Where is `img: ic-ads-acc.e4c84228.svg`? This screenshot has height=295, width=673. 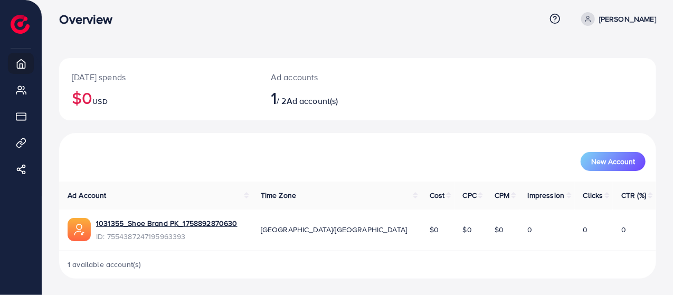 img: ic-ads-acc.e4c84228.svg is located at coordinates (79, 230).